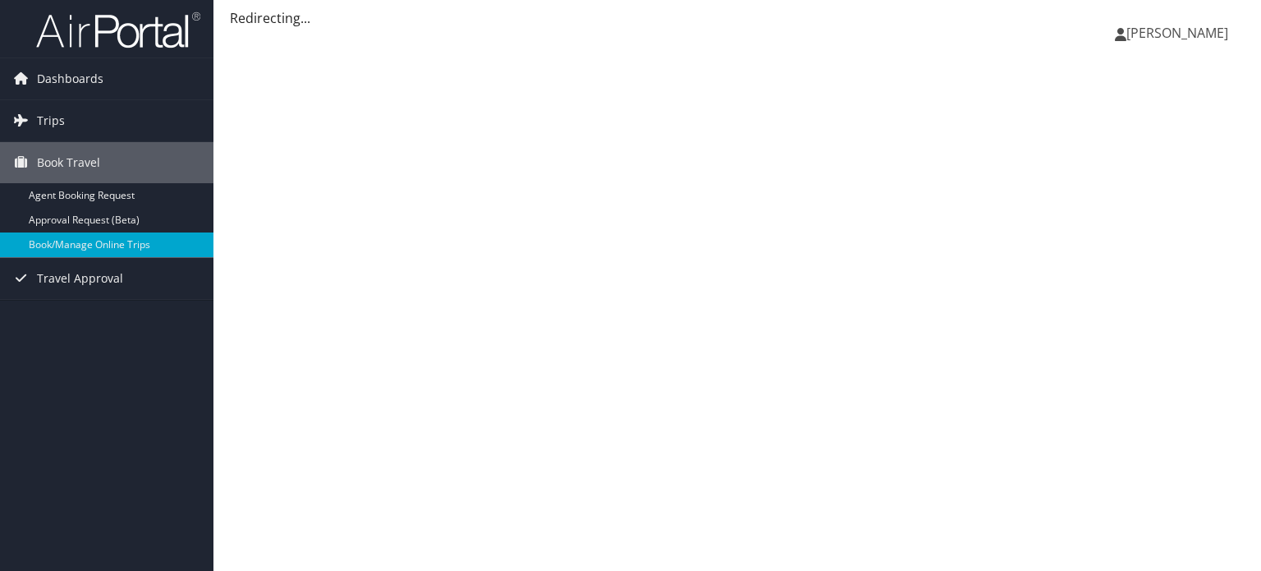 The width and height of the screenshot is (1261, 571). I want to click on span: Trips, so click(51, 121).